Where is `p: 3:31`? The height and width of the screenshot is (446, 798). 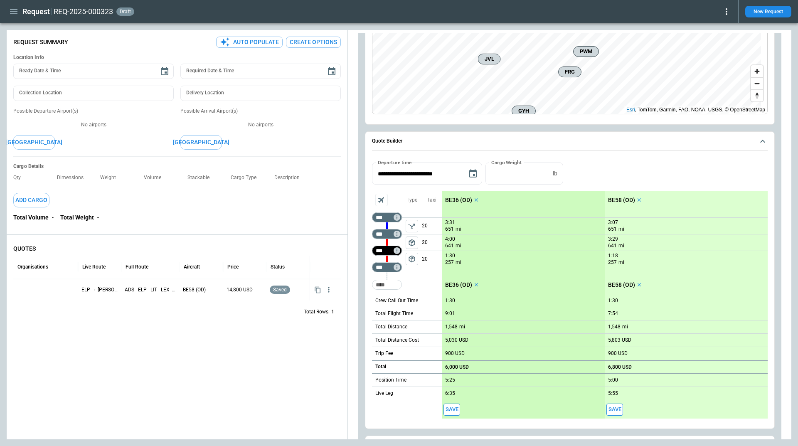 p: 3:31 is located at coordinates (450, 222).